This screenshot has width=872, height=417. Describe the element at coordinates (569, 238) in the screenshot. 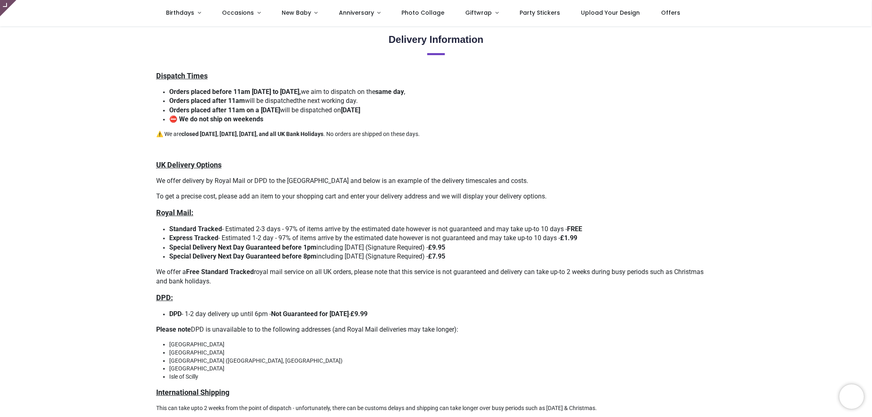

I see `strong: £1.99` at that location.